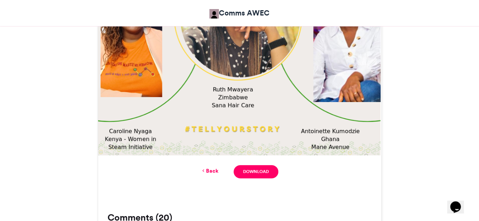 This screenshot has width=479, height=221. What do you see at coordinates (256, 172) in the screenshot?
I see `a: Download` at bounding box center [256, 172].